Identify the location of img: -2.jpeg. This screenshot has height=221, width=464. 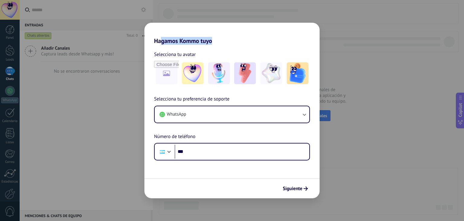
(219, 73).